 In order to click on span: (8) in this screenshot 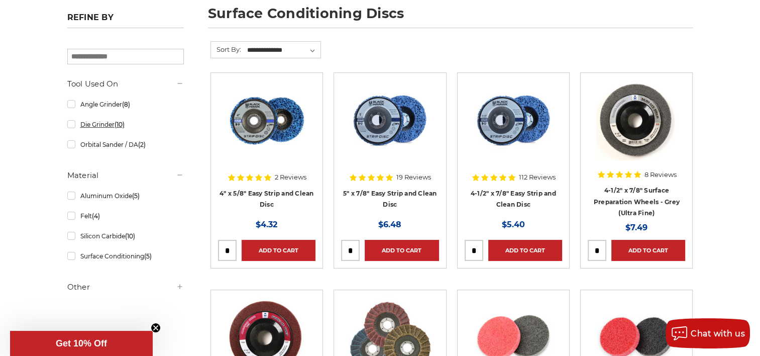, I will do `click(126, 104)`.